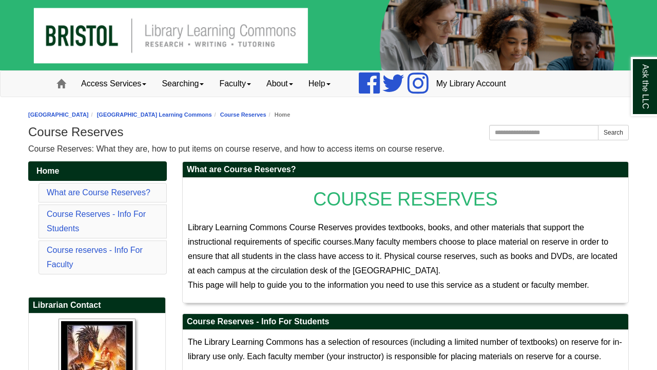 The image size is (657, 370). I want to click on a: Access Services, so click(113, 84).